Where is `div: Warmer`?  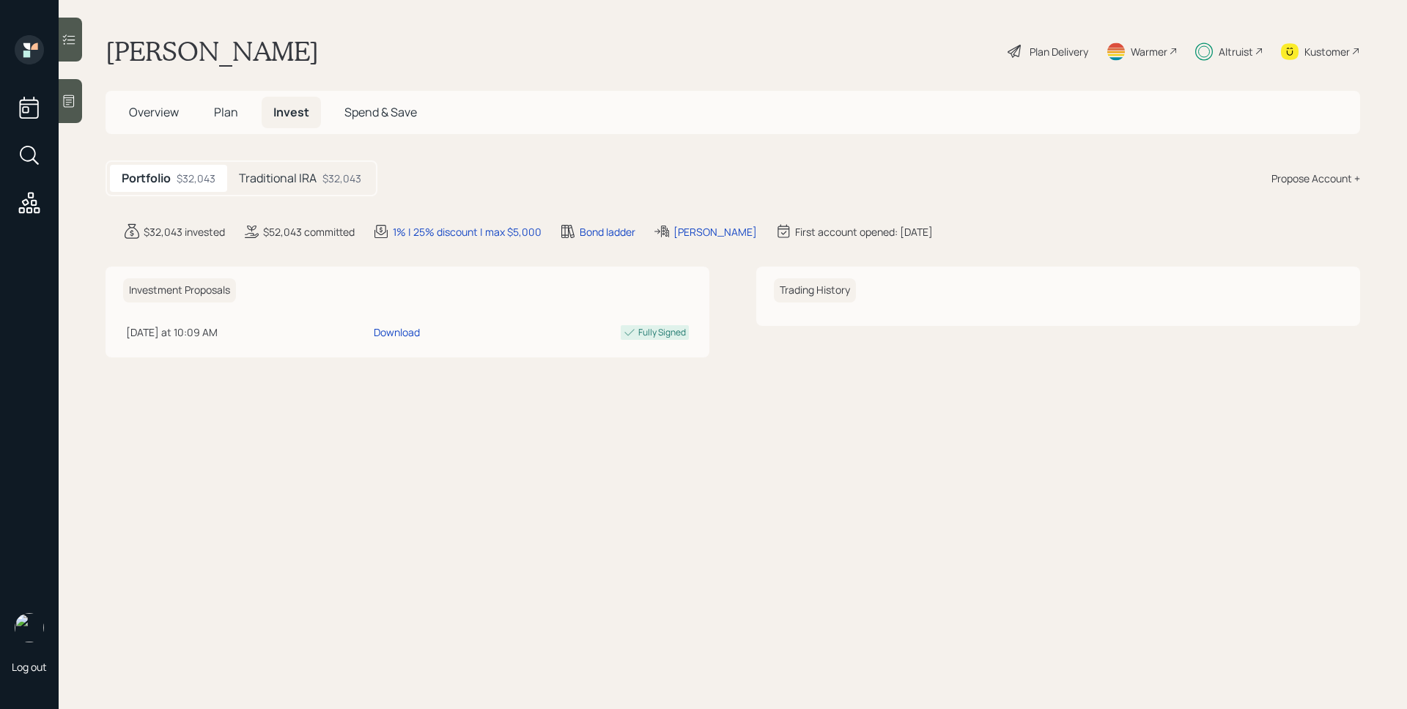 div: Warmer is located at coordinates (1149, 51).